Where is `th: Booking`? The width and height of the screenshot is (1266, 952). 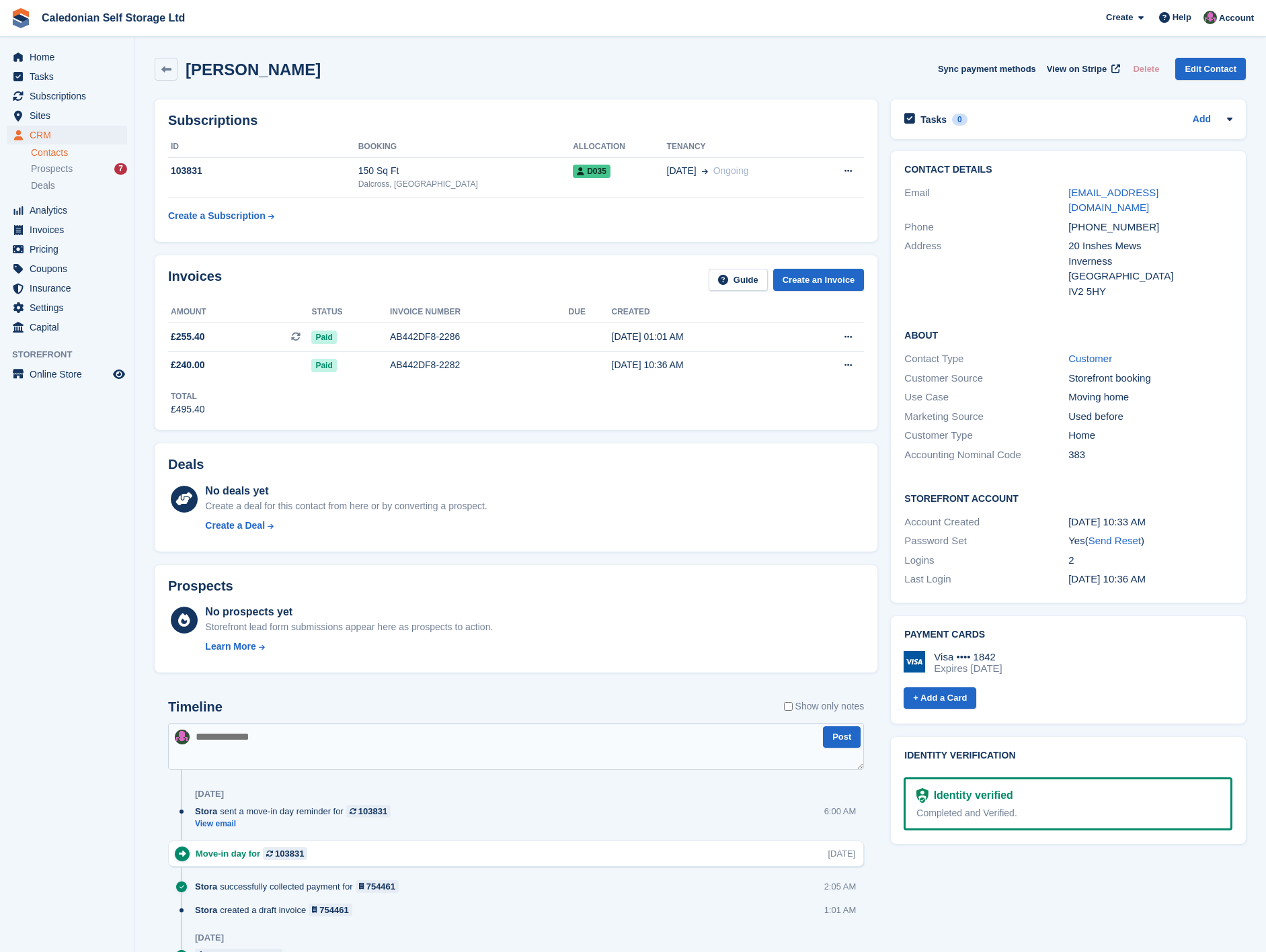 th: Booking is located at coordinates (466, 147).